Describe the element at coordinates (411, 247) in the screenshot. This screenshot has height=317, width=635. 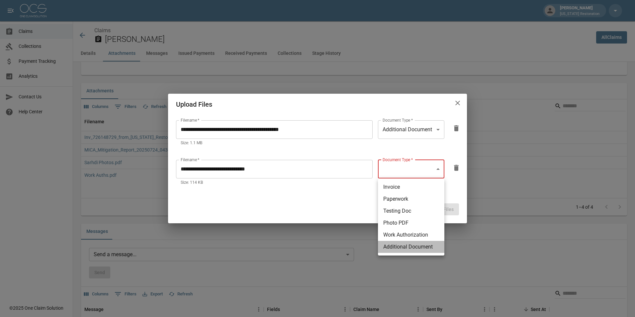
I see `li: Additional Document` at that location.